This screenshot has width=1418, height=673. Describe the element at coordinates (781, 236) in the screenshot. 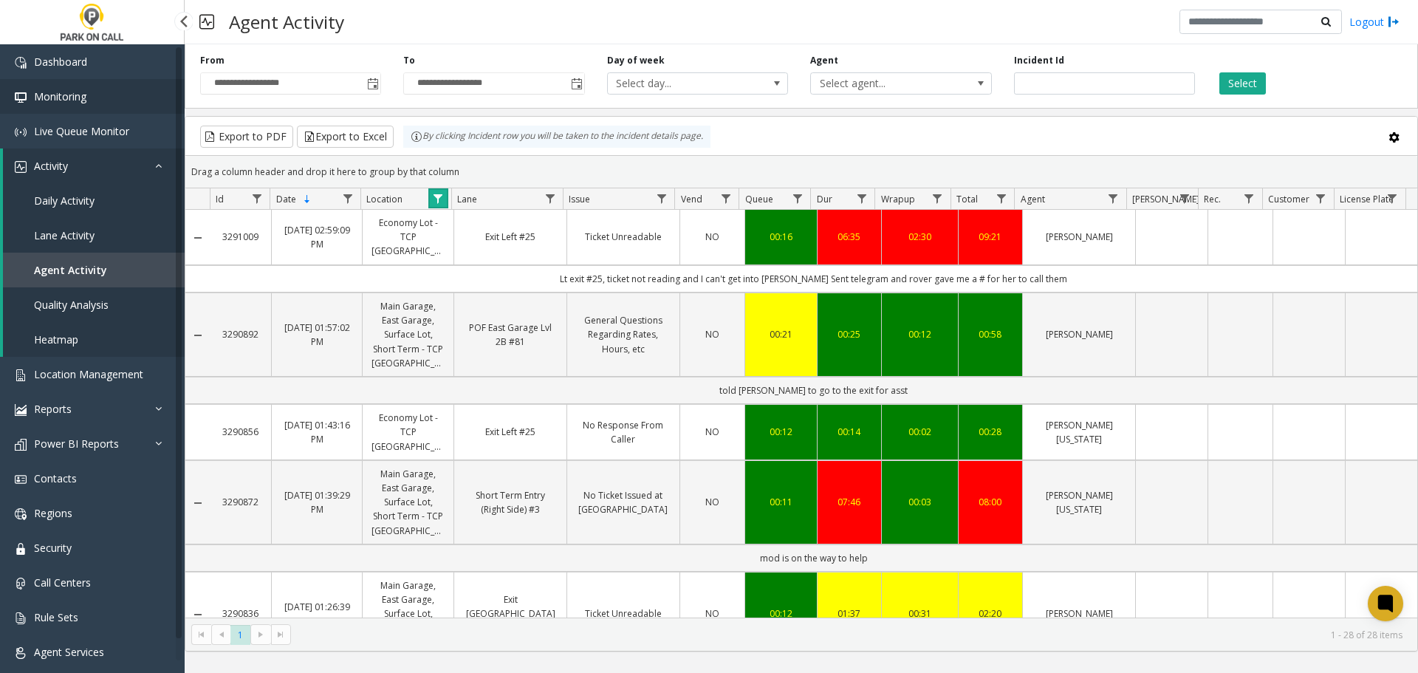

I see `a: 00:16` at that location.